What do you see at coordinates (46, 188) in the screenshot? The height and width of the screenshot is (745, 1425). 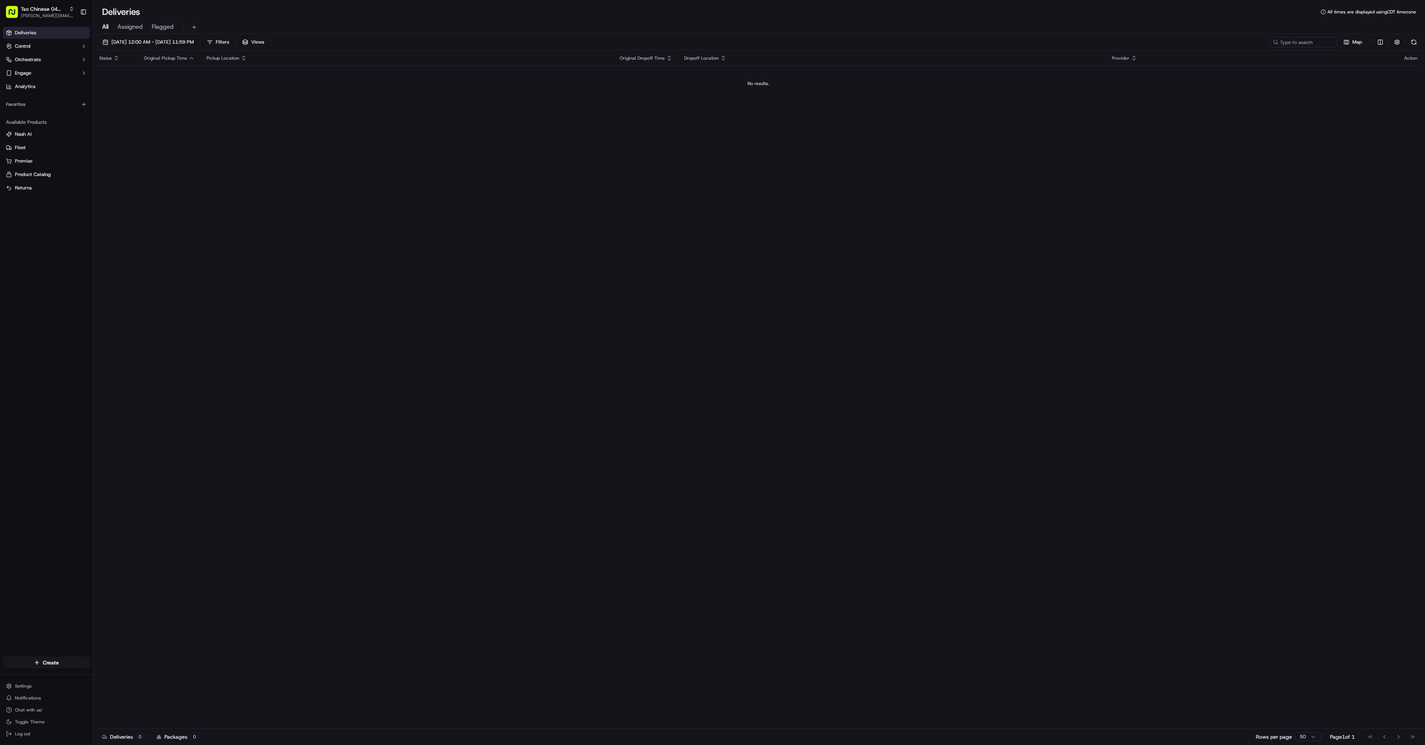 I see `a: Returns` at bounding box center [46, 188].